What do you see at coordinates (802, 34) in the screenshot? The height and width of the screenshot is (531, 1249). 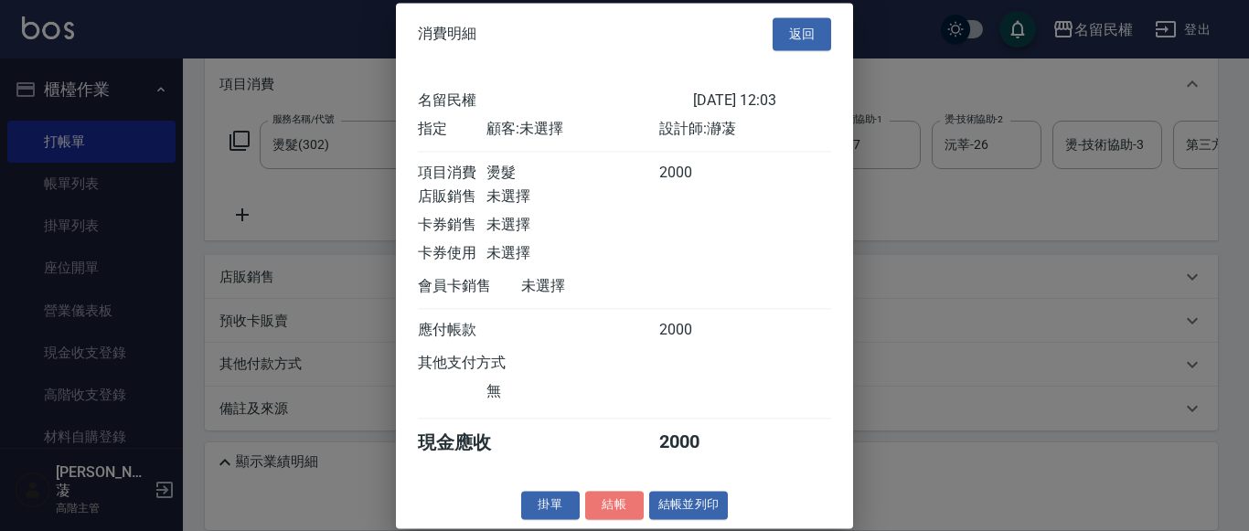 I see `button: 返回` at bounding box center [802, 34].